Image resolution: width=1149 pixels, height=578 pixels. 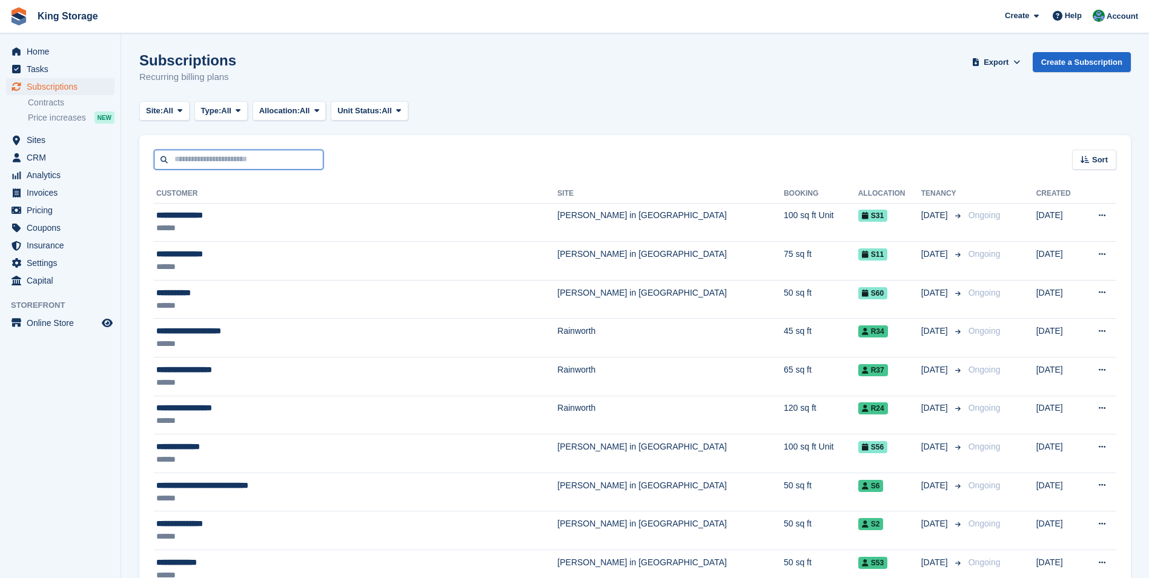 What do you see at coordinates (164, 111) in the screenshot?
I see `button: Site: All` at bounding box center [164, 111].